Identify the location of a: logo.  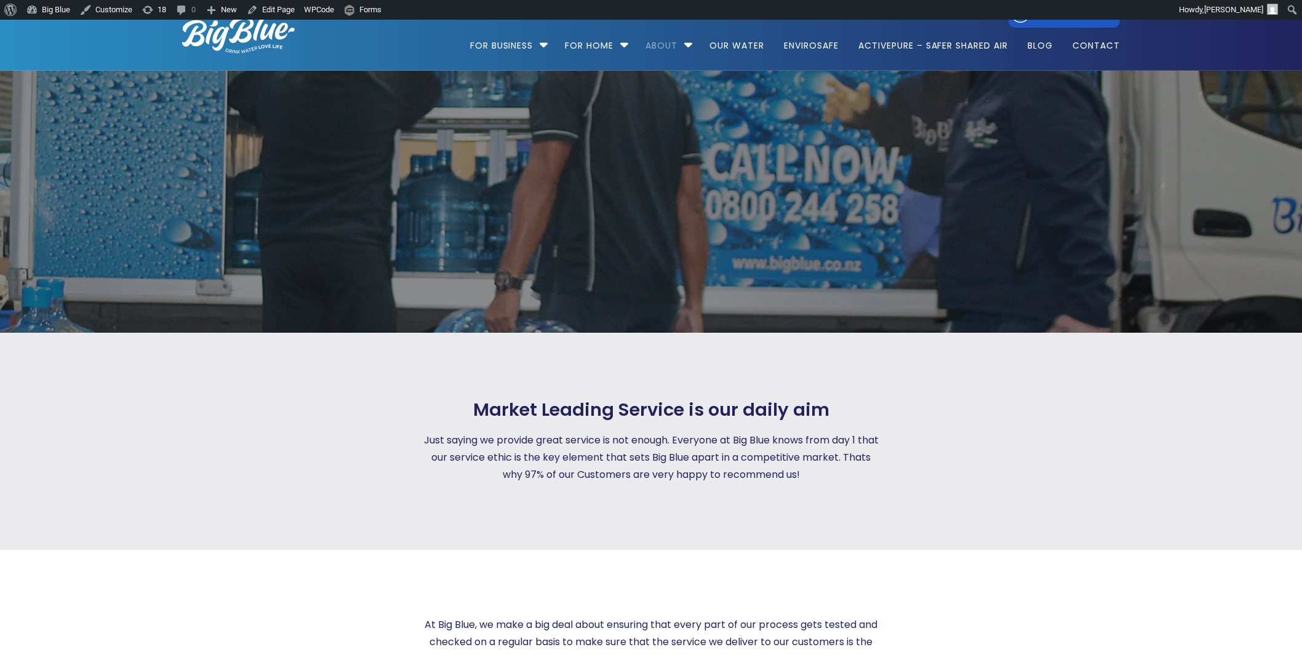
(238, 35).